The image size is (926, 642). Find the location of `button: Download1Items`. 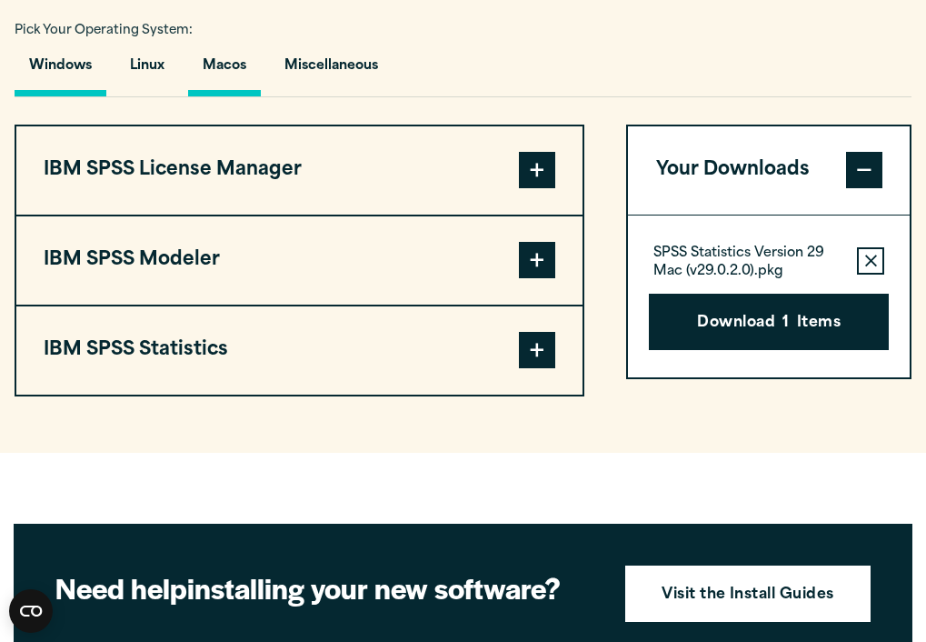

button: Download1Items is located at coordinates (769, 322).